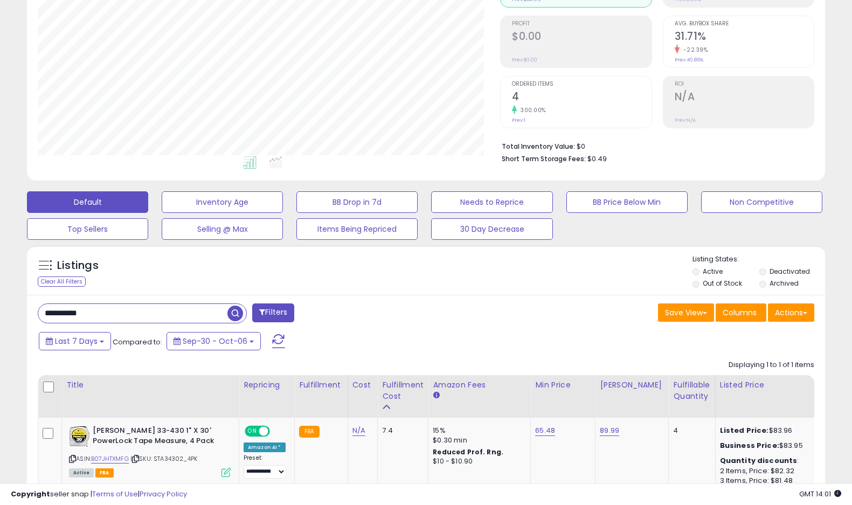  What do you see at coordinates (532, 110) in the screenshot?
I see `small: 300.00%` at bounding box center [532, 110].